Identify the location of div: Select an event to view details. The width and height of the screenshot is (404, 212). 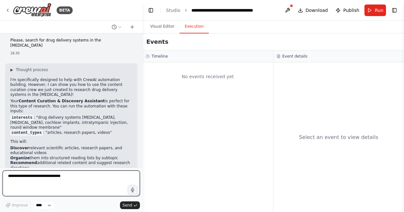
(339, 137).